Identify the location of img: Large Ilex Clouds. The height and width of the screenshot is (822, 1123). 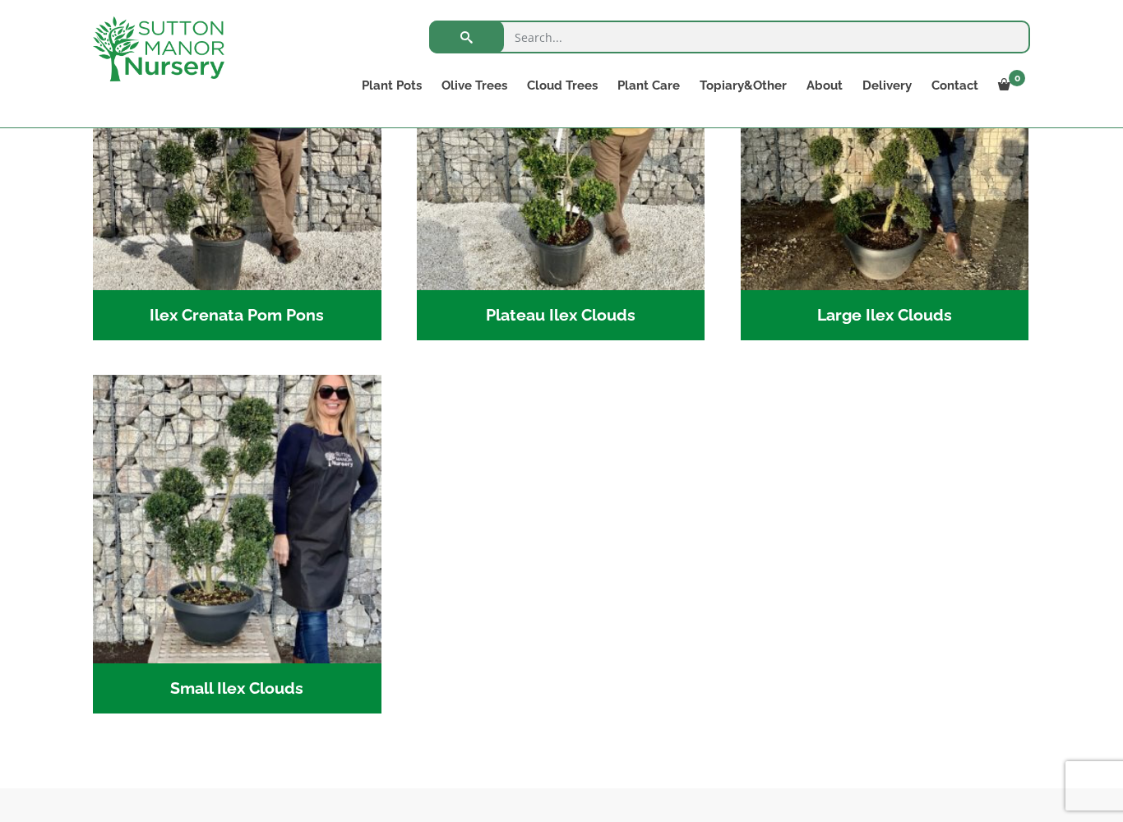
(884, 145).